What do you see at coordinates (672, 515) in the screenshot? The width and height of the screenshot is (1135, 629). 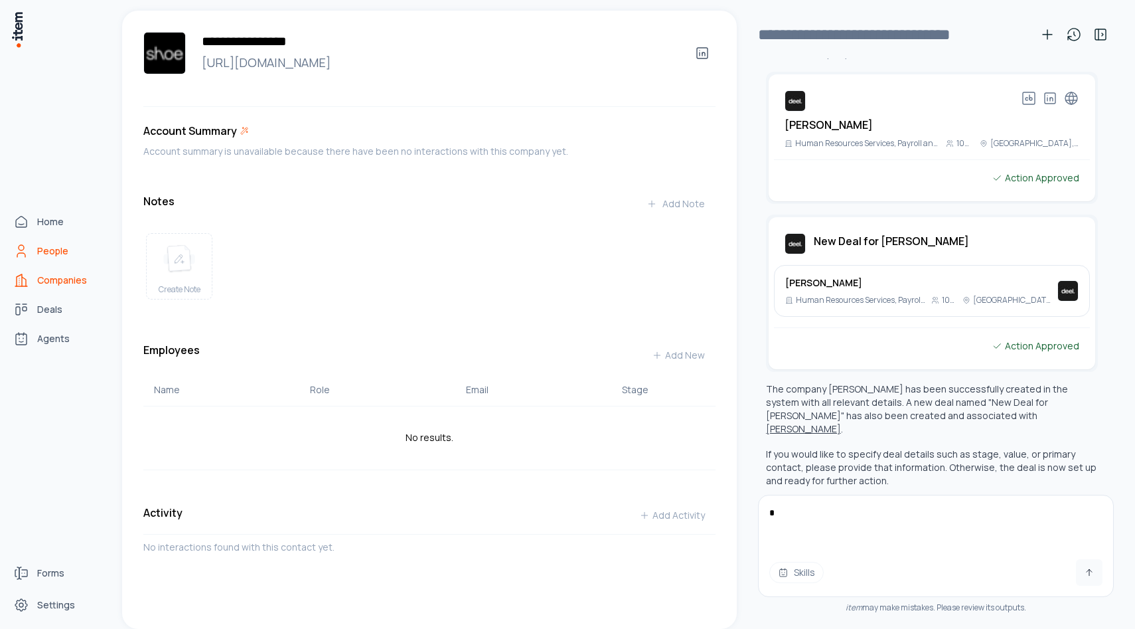 I see `button: Add Activity` at bounding box center [672, 515].